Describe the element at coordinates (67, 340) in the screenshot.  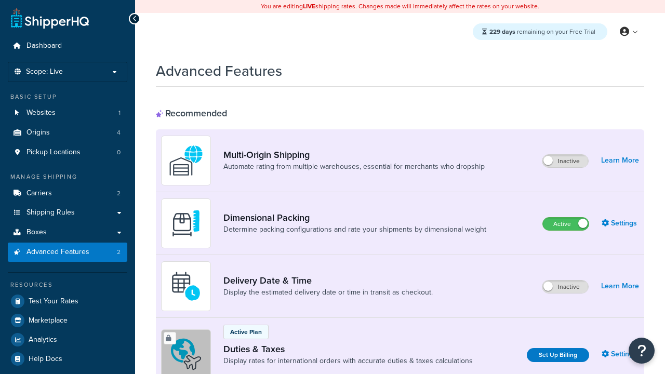
I see `li: Analytics` at that location.